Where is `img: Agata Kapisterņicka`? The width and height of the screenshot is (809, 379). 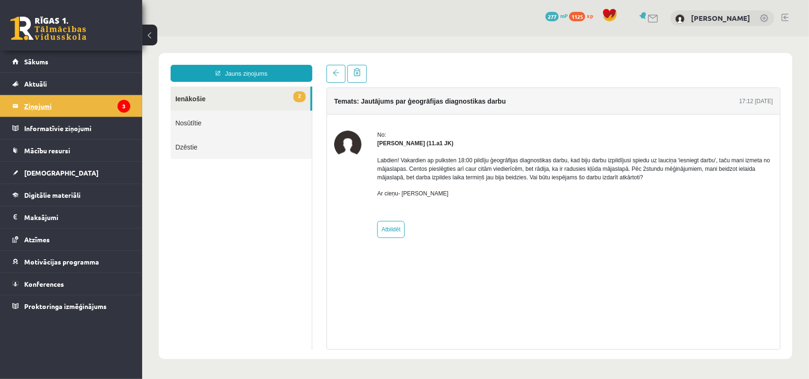
img: Agata Kapisterņicka is located at coordinates (680, 19).